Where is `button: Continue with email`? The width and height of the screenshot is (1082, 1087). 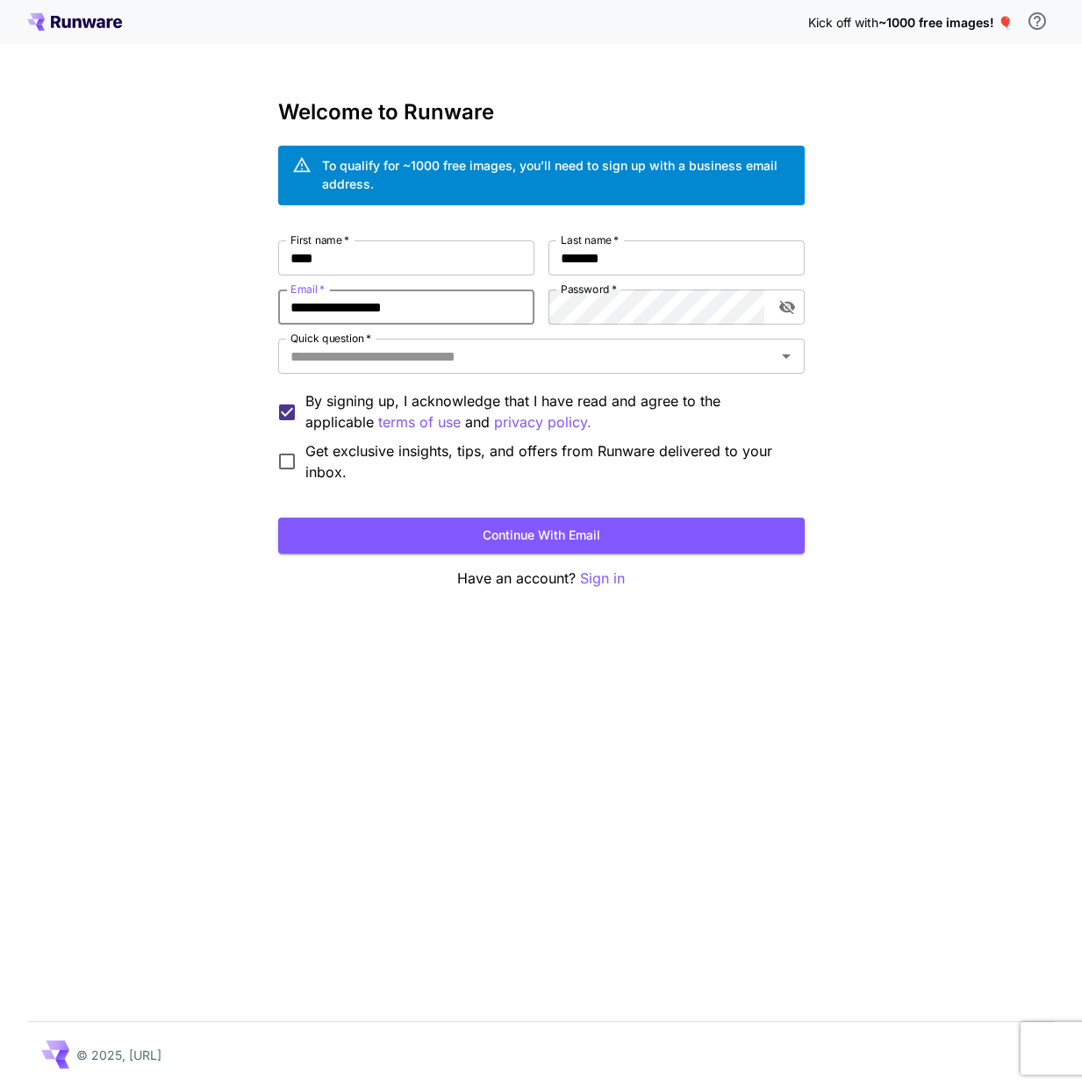
button: Continue with email is located at coordinates (541, 535).